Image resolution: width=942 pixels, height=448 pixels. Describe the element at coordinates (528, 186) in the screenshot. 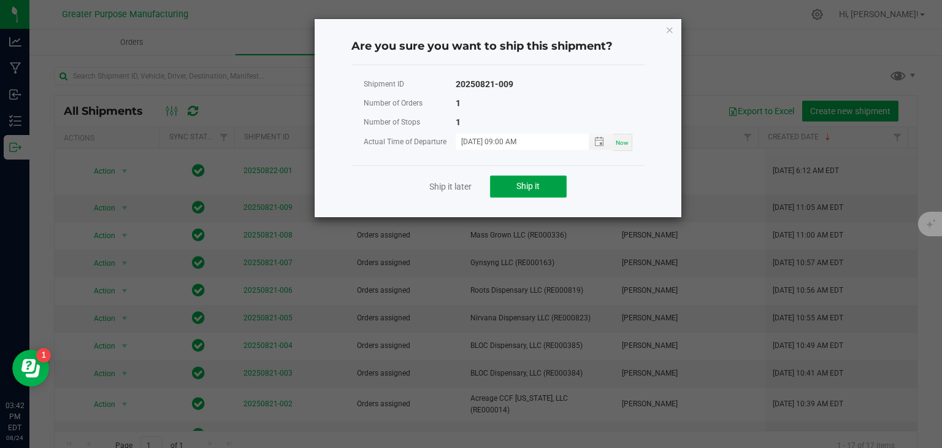

I see `span: Ship it` at that location.